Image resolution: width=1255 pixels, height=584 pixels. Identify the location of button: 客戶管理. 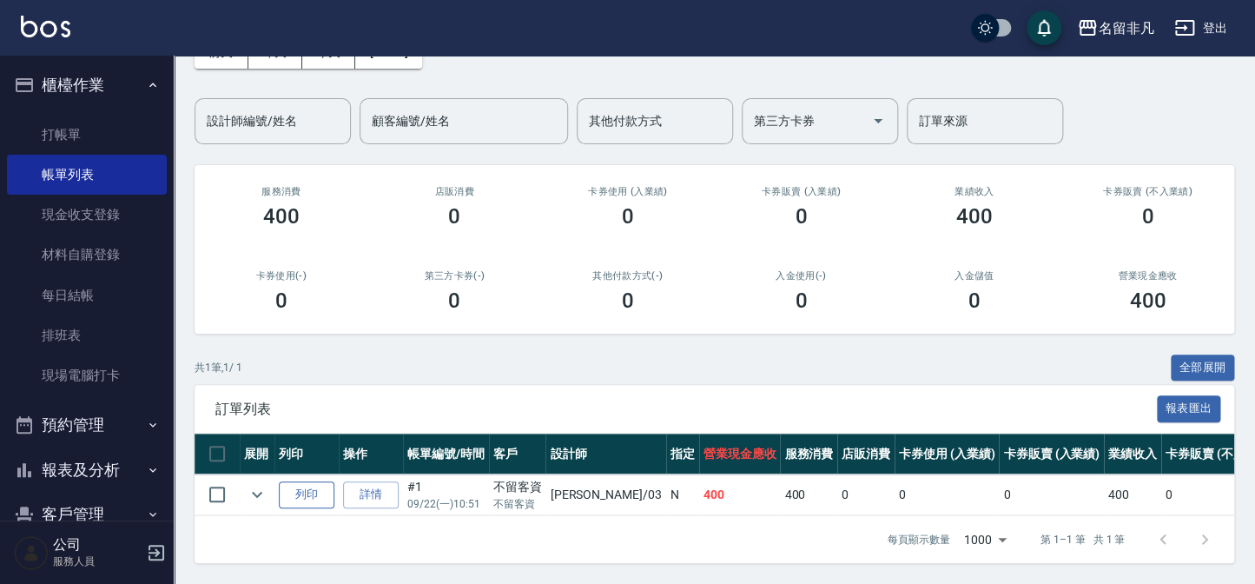
(87, 514).